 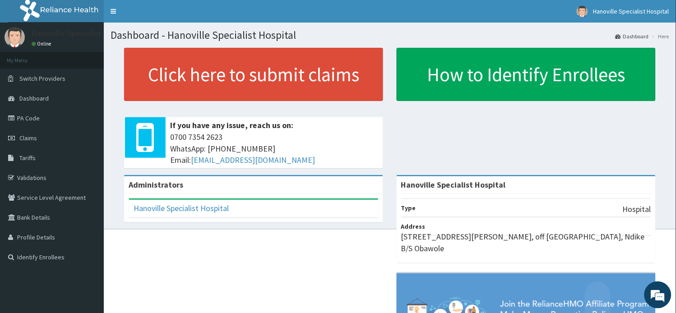 I want to click on span: We're online!, so click(x=88, y=143).